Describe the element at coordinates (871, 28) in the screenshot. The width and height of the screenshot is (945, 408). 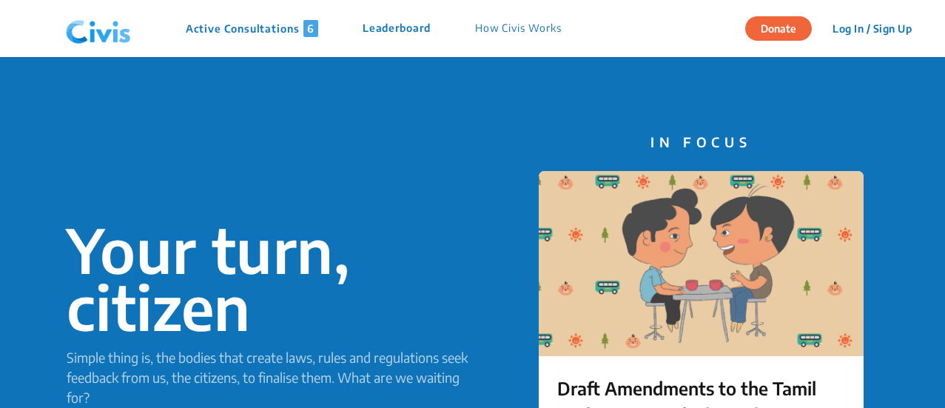
I see `button: Log In / Sign Up` at that location.